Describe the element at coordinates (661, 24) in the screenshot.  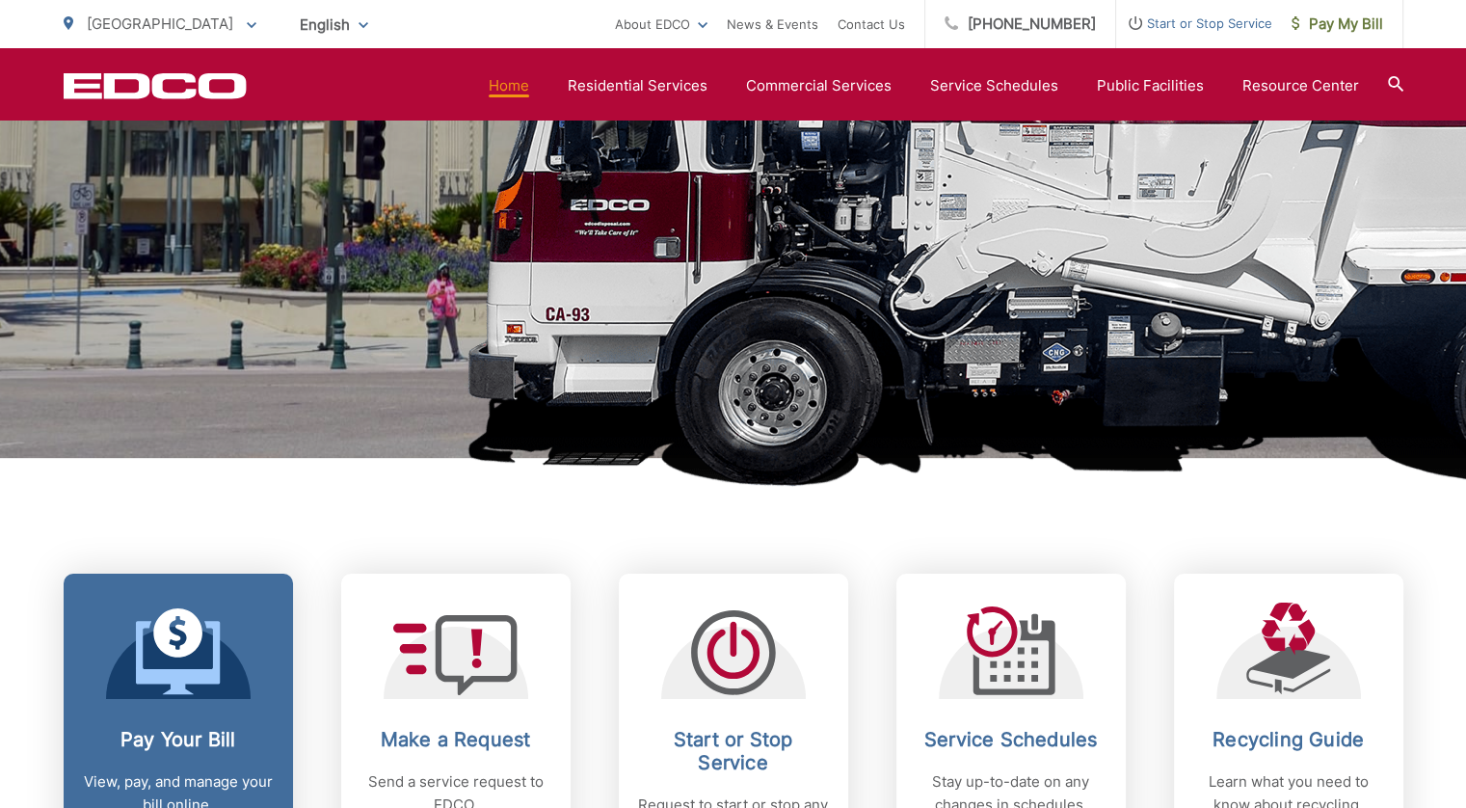
I see `a: About EDCO` at that location.